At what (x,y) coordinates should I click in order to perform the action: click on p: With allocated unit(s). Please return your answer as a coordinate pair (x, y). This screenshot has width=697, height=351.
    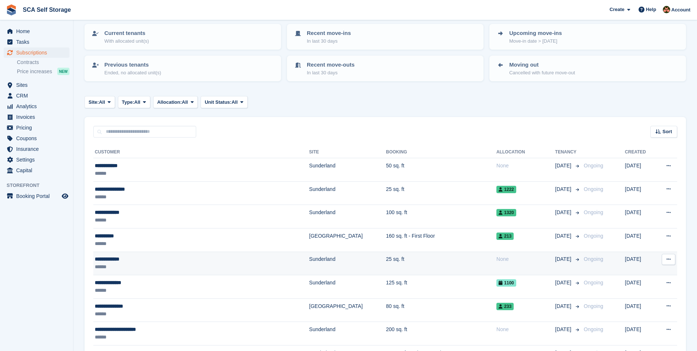
    Looking at the image, I should click on (126, 41).